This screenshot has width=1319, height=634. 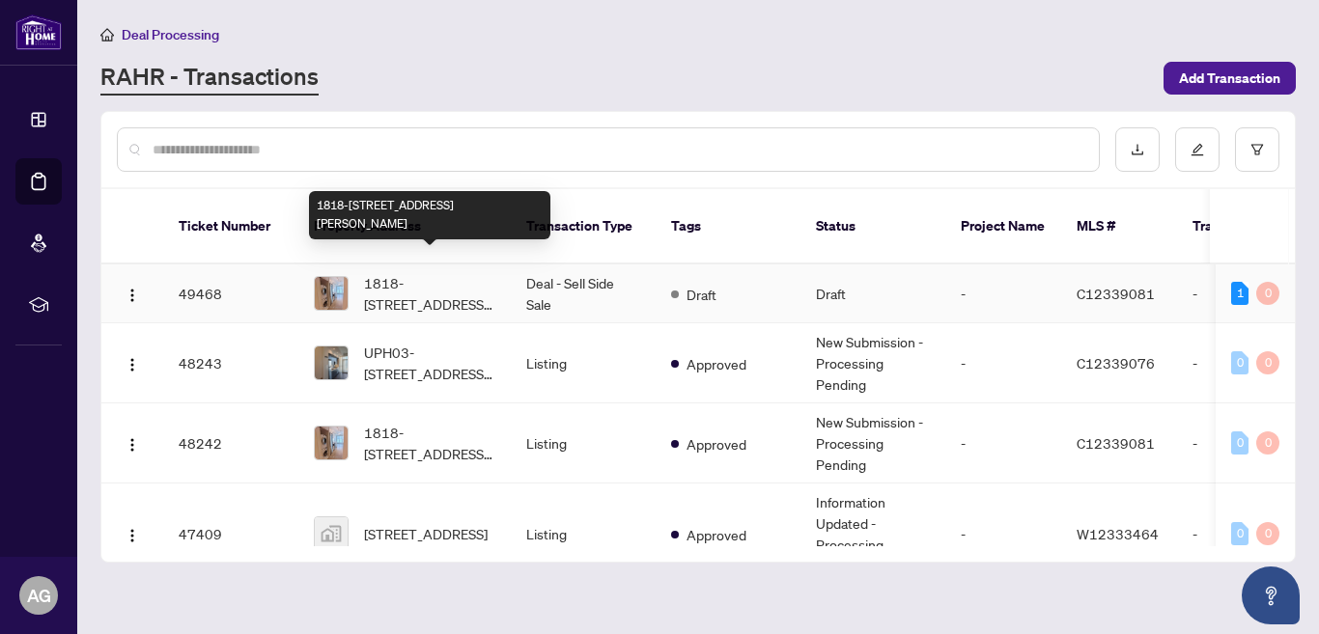 What do you see at coordinates (1119, 227) in the screenshot?
I see `th: MLS #` at bounding box center [1119, 227].